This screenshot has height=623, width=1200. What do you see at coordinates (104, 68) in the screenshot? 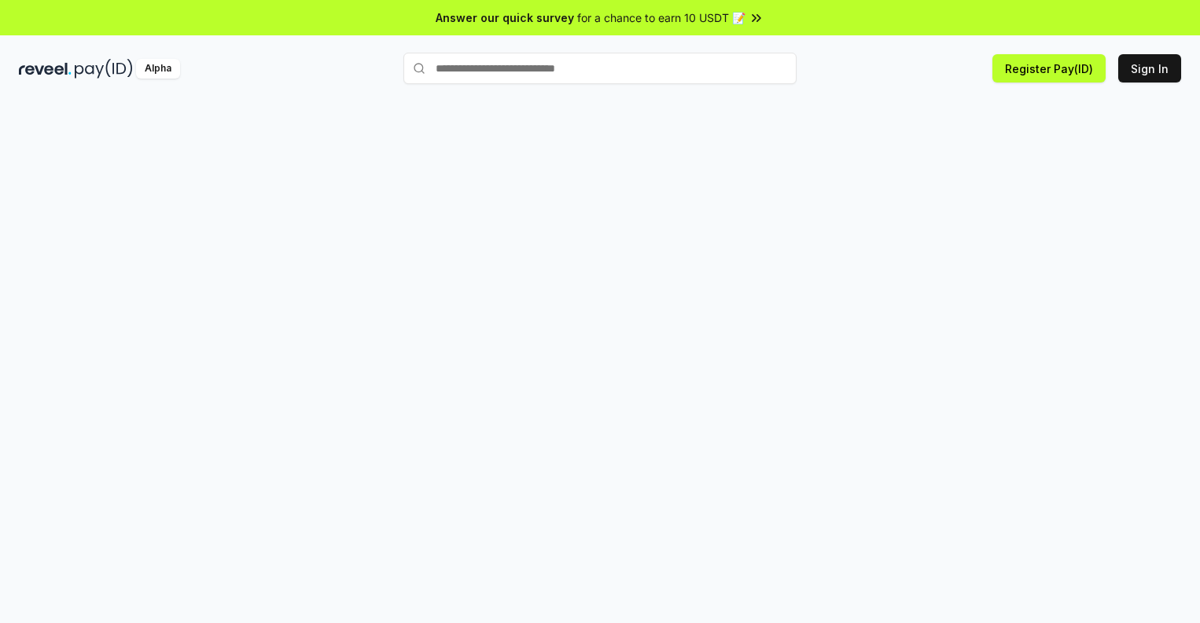
I see `img: pay_id` at bounding box center [104, 68].